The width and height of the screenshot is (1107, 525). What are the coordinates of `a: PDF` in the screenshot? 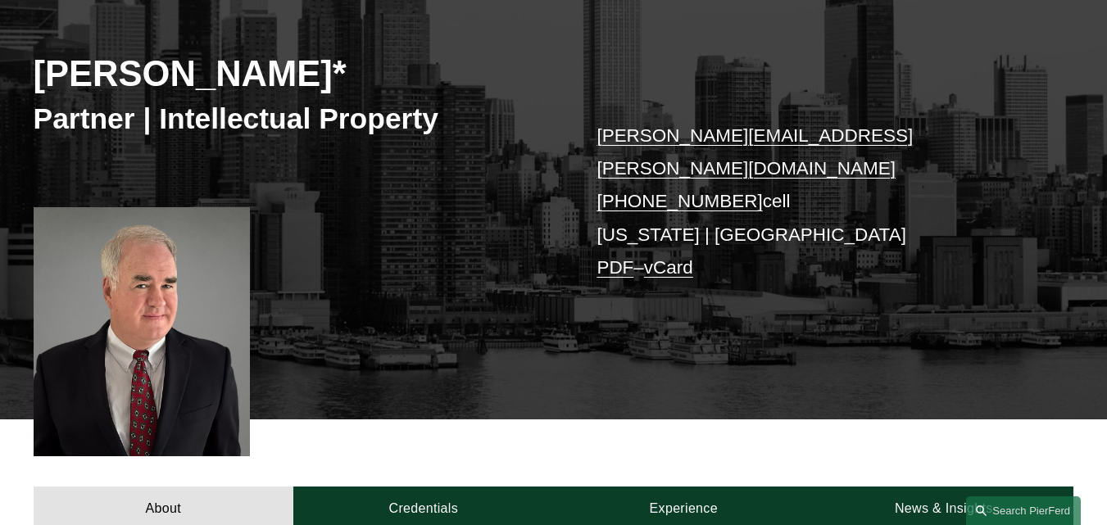 It's located at (615, 267).